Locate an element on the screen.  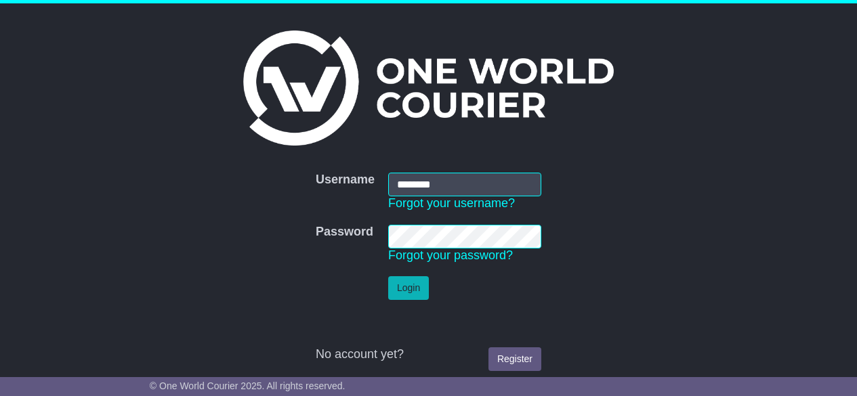
label: Username is located at coordinates (345, 180).